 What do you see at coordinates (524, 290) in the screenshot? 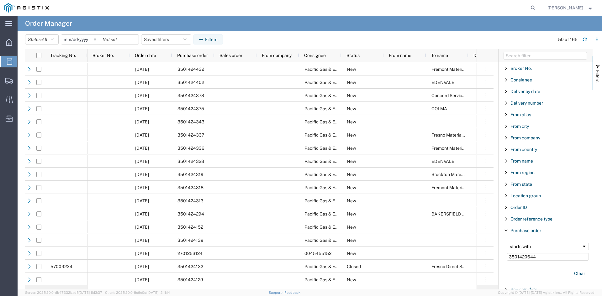
I see `span: Req ship date` at bounding box center [524, 290].